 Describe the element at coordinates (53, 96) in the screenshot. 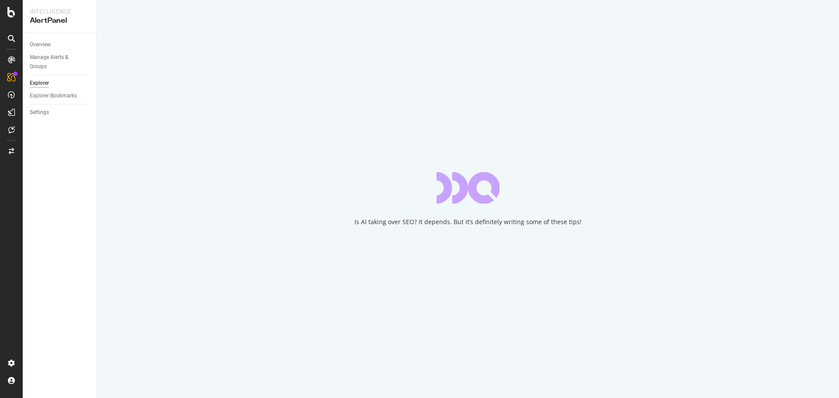

I see `div: Explorer Bookmarks` at that location.